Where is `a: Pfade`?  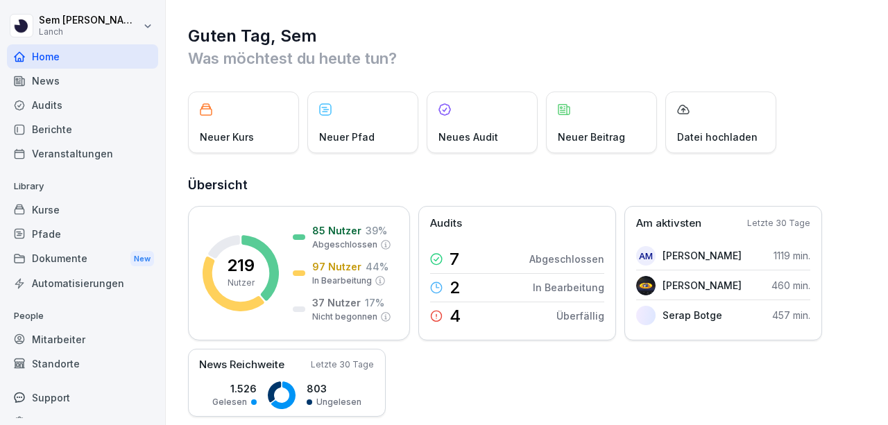 a: Pfade is located at coordinates (83, 234).